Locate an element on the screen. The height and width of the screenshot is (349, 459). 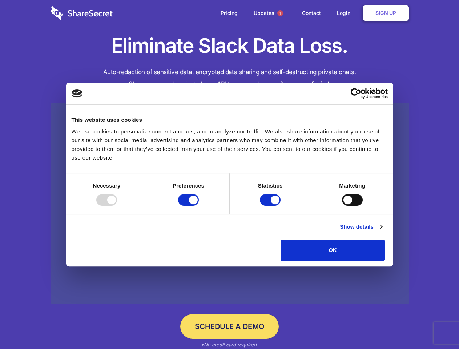
a: Usercentrics Cookiebot - opens in a new window is located at coordinates (356, 93).